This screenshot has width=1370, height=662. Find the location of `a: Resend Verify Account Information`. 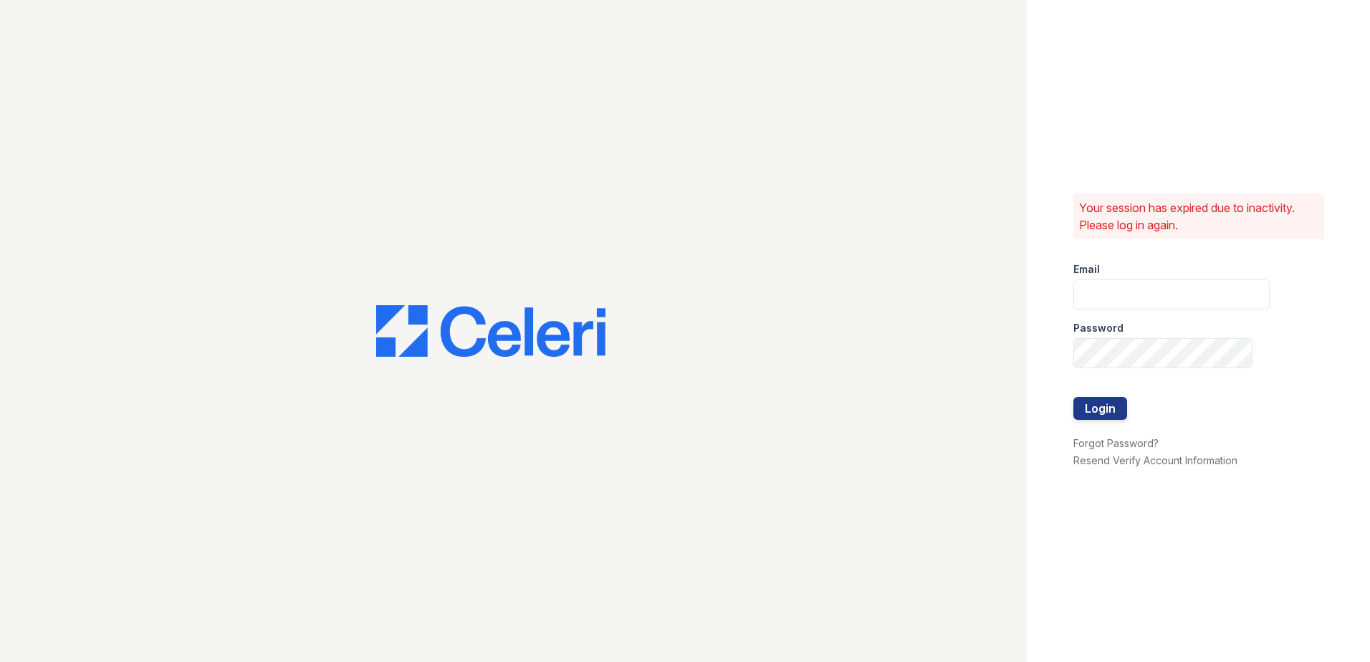

a: Resend Verify Account Information is located at coordinates (1155, 460).